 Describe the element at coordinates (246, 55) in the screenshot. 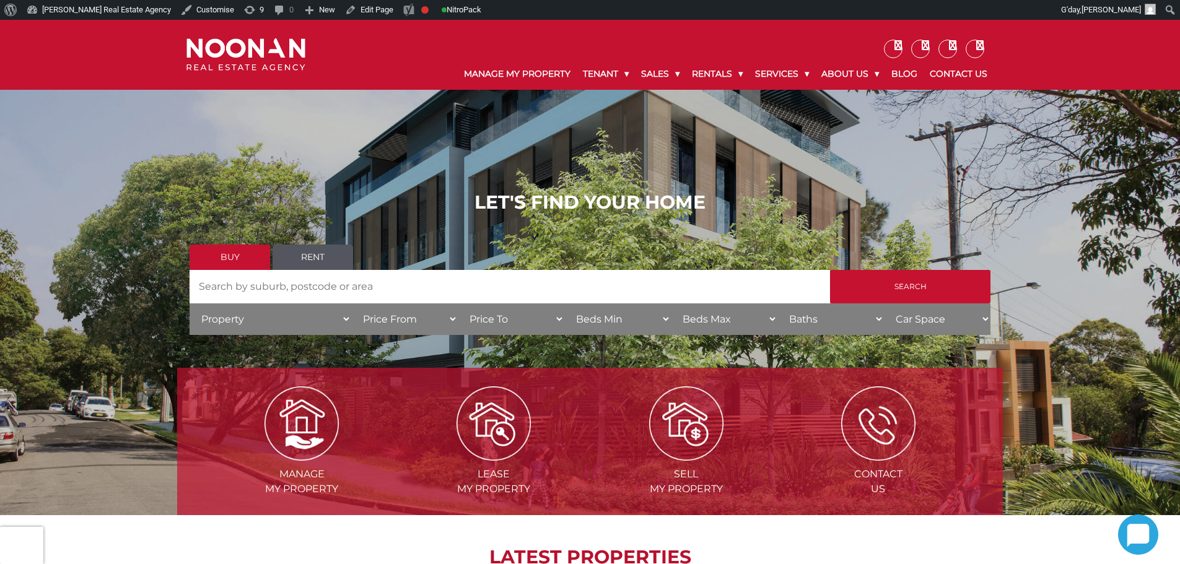

I see `img: Noonan Real Estate Agency` at that location.